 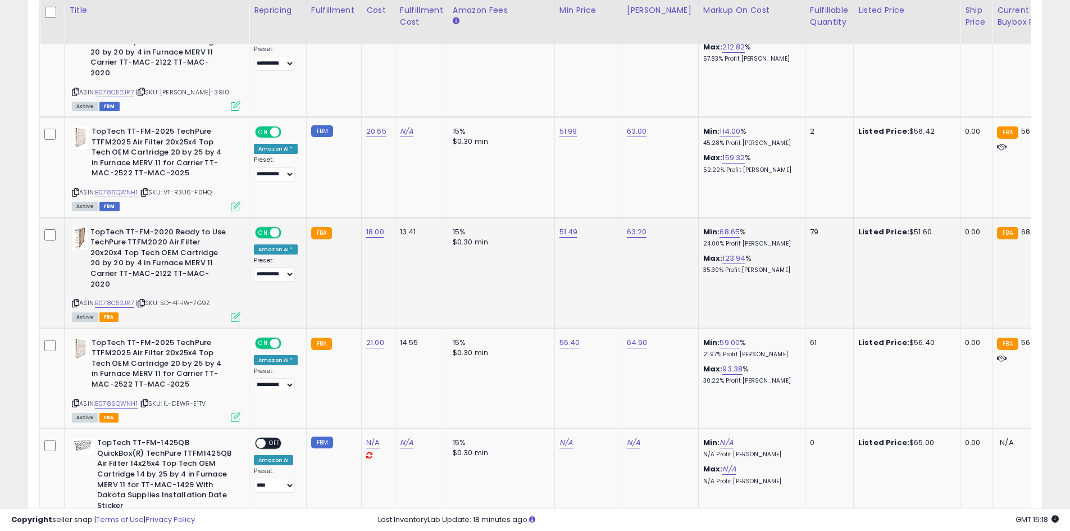 What do you see at coordinates (120, 519) in the screenshot?
I see `a: Terms of Use` at bounding box center [120, 519].